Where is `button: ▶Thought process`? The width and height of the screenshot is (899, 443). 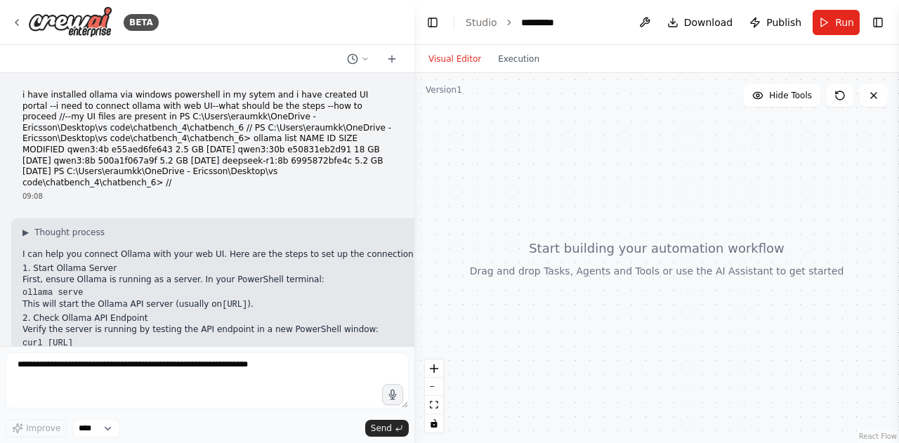
button: ▶Thought process is located at coordinates (63, 232).